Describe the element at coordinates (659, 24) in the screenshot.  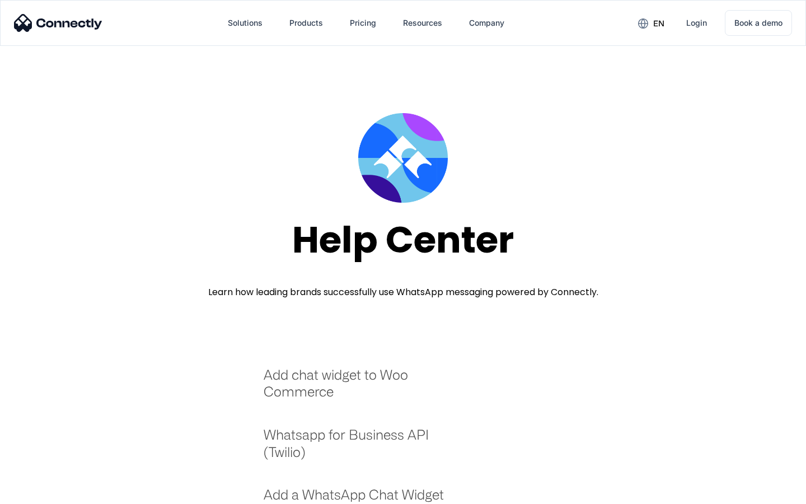
I see `div: en` at that location.